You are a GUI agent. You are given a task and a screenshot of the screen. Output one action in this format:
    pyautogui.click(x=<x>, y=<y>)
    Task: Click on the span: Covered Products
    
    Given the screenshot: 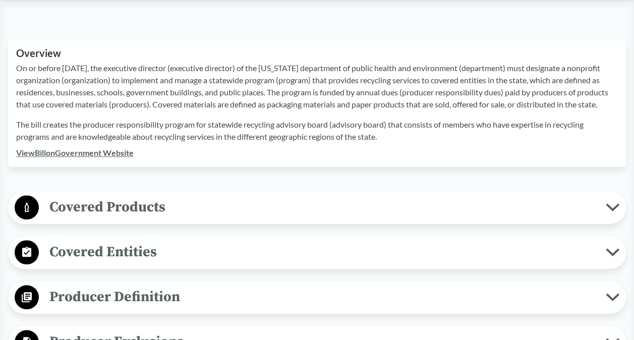 What is the action you would take?
    pyautogui.click(x=322, y=207)
    